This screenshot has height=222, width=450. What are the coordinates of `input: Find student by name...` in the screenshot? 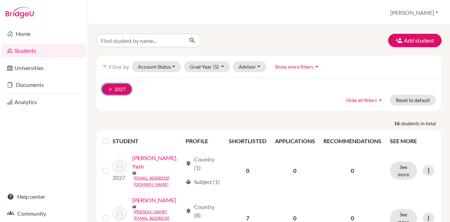 It's located at (140, 40).